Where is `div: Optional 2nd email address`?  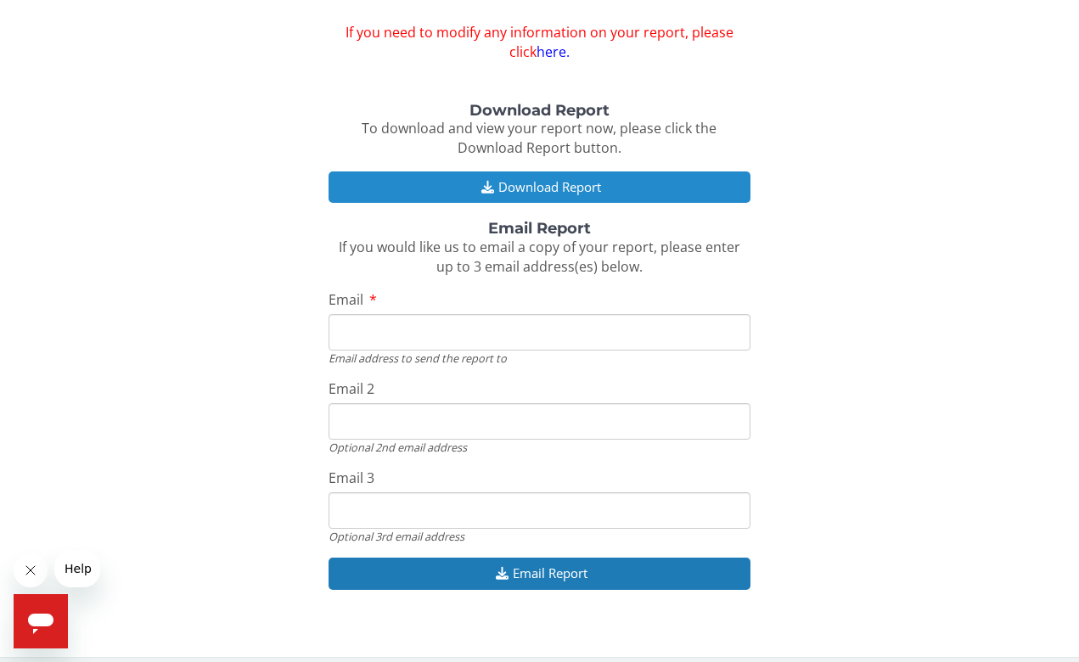
div: Optional 2nd email address is located at coordinates (539, 447).